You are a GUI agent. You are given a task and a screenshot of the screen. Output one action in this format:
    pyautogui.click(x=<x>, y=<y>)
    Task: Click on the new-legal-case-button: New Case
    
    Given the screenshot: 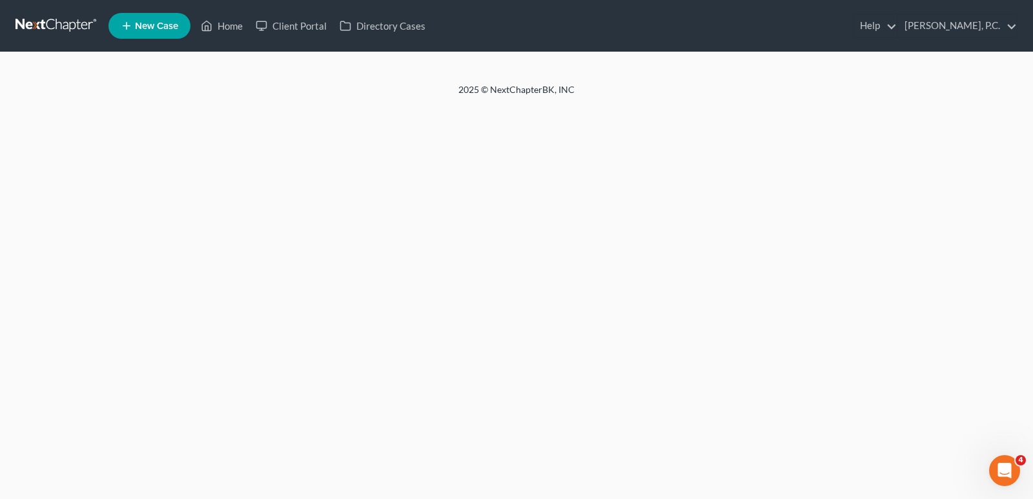 What is the action you would take?
    pyautogui.click(x=149, y=26)
    